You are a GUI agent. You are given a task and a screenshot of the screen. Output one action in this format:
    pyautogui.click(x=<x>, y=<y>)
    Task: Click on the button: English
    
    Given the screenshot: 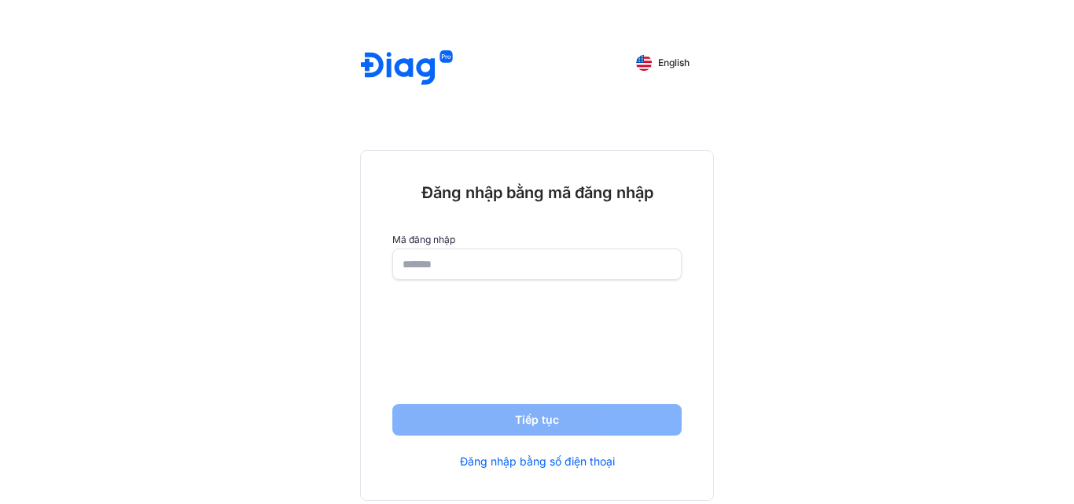 What is the action you would take?
    pyautogui.click(x=663, y=63)
    